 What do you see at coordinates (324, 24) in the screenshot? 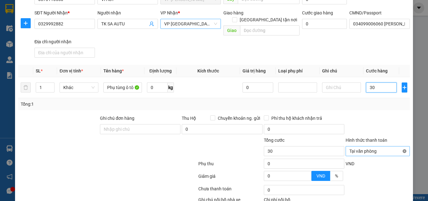
I see `input: Cước giao hàng` at bounding box center [324, 24].